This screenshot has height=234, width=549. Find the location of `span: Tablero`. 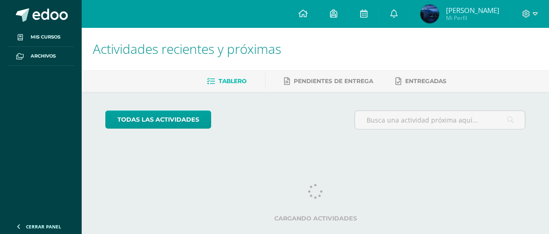

span: Tablero is located at coordinates (233, 81).